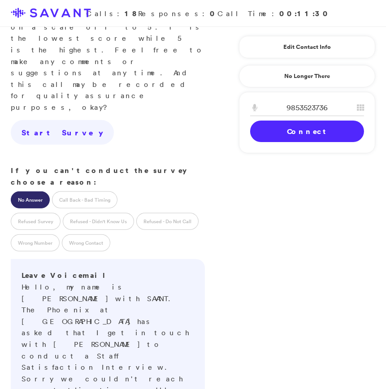 The image size is (386, 389). Describe the element at coordinates (305, 13) in the screenshot. I see `strong: 00:11:30` at that location.